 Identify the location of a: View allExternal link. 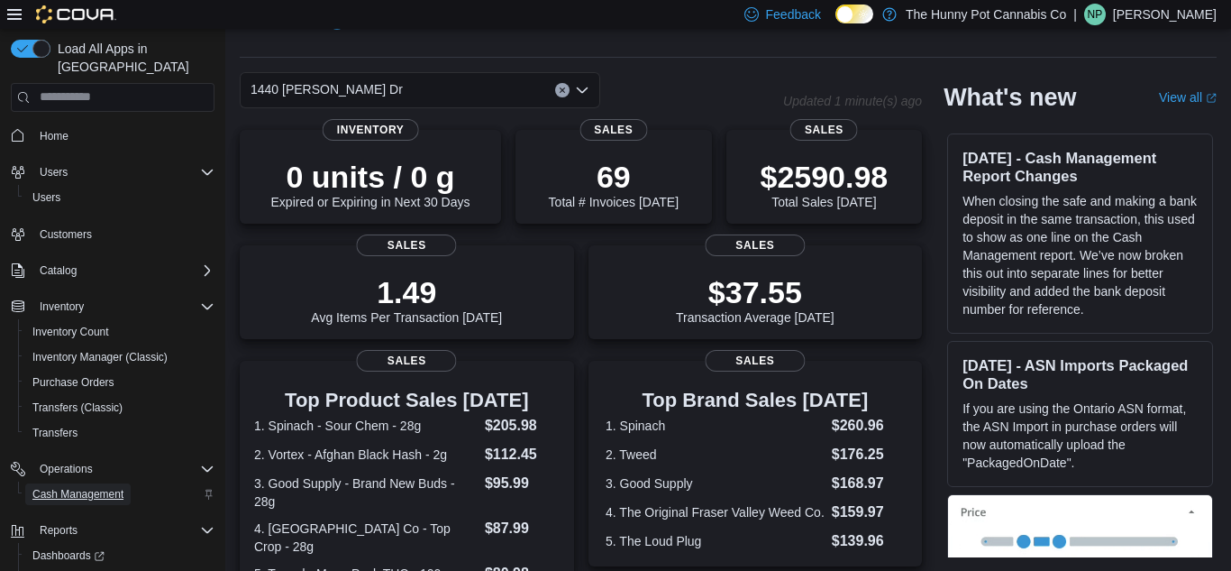
(1188, 97).